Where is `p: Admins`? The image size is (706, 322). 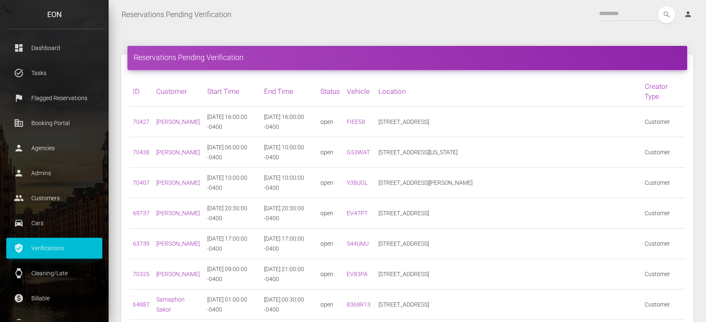 p: Admins is located at coordinates (54, 173).